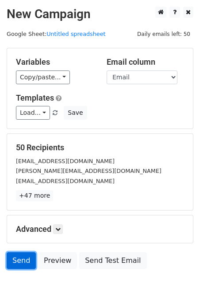 This screenshot has width=200, height=285. What do you see at coordinates (145, 62) in the screenshot?
I see `h5: Email column` at bounding box center [145, 62].